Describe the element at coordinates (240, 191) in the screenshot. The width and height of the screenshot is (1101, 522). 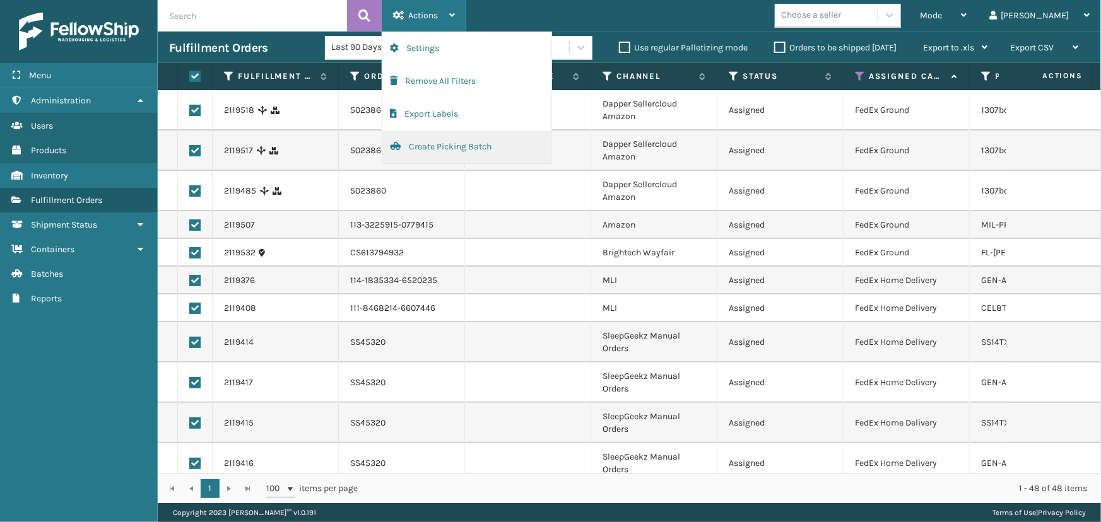
I see `a: 2119485` at that location.